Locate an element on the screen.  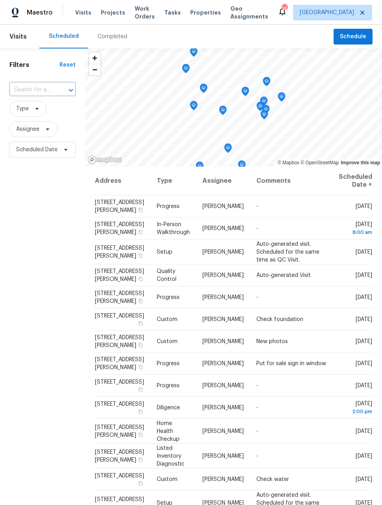
button: Open is located at coordinates (71, 90).